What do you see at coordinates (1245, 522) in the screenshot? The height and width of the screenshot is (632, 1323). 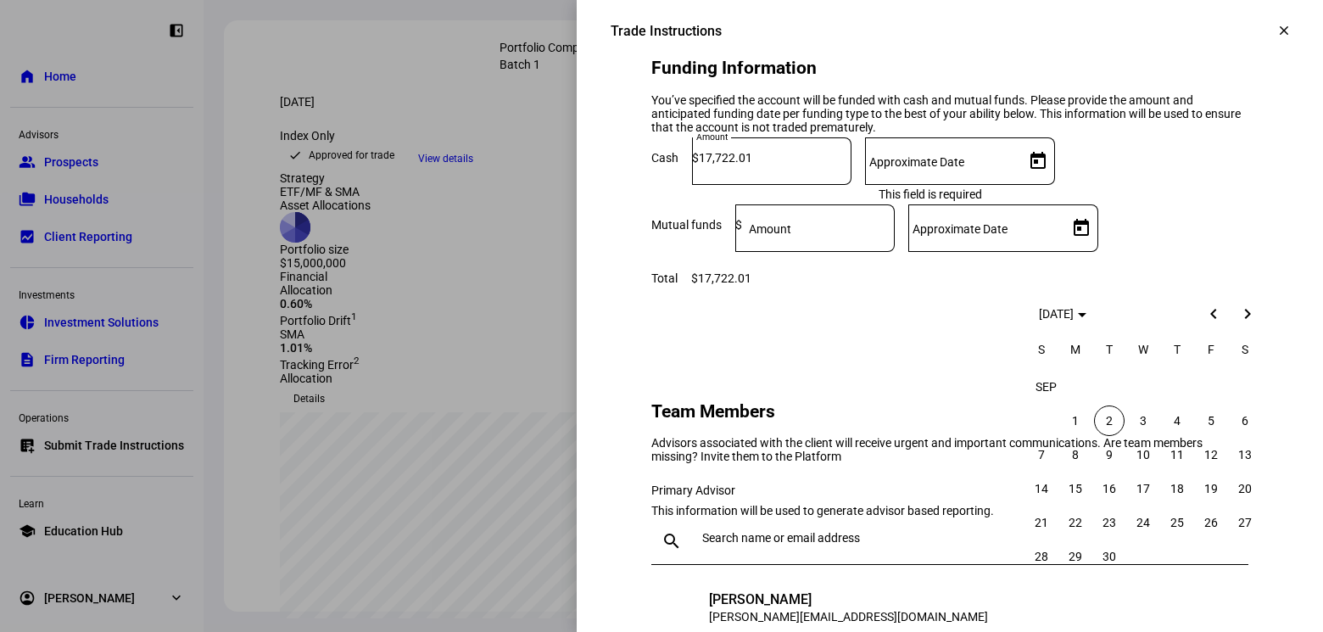 I see `span: 27` at bounding box center [1245, 522].